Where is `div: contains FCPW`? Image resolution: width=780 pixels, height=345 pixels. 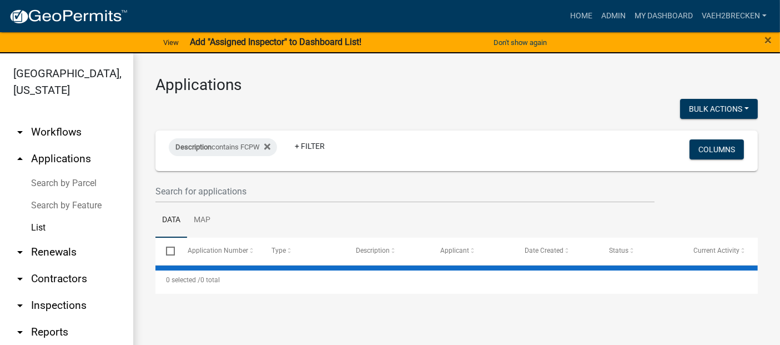
div: contains FCPW is located at coordinates (223, 147).